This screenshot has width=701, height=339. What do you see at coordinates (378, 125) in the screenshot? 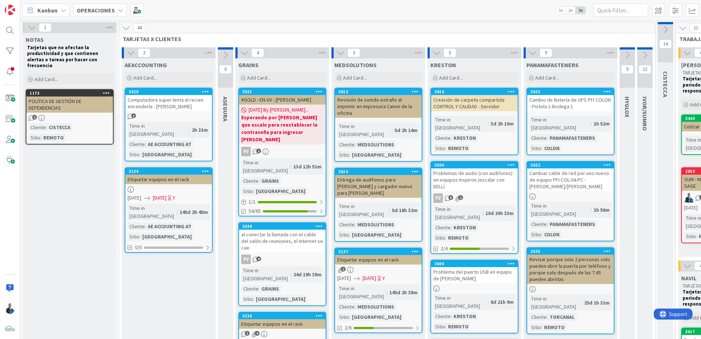
I see `a: 3613Revisión de sonido extraño al imprimir en impresora Canon de la oficinaTime in [GEOGRAPHIC_DA...` at bounding box center [378, 125].